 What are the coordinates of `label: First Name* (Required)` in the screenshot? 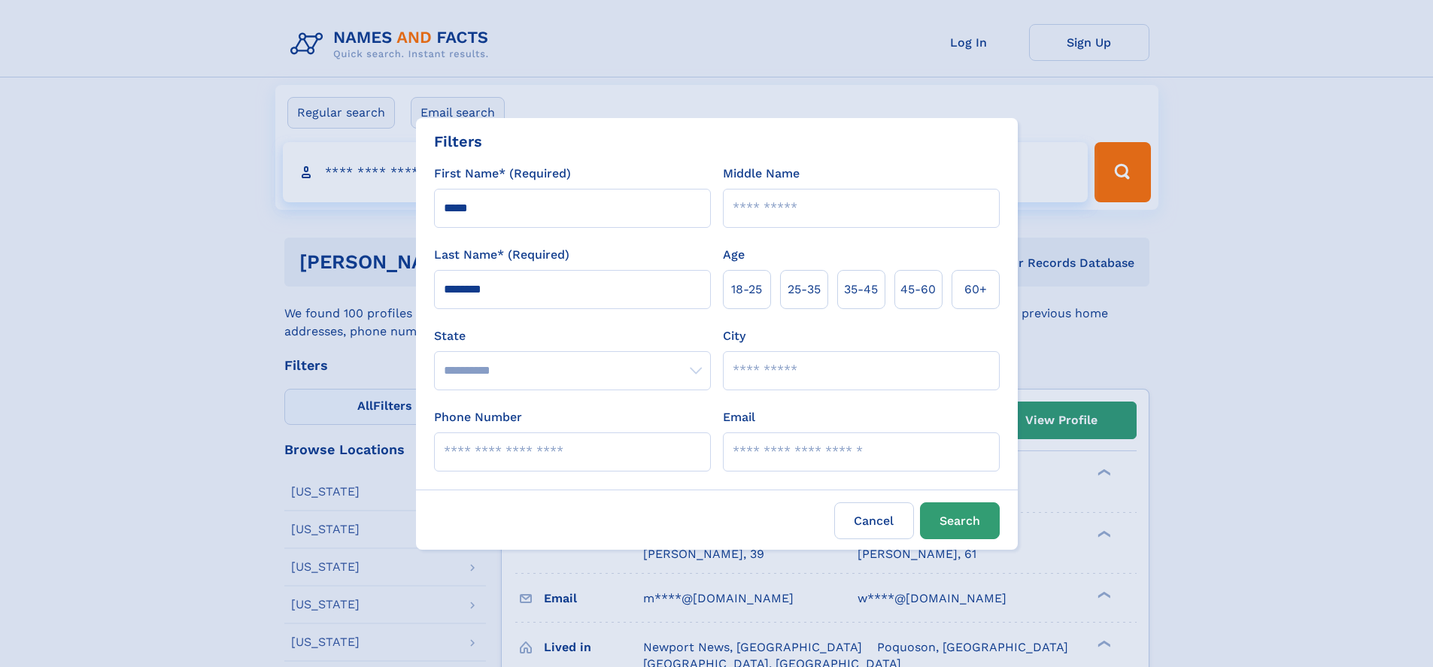 It's located at (503, 174).